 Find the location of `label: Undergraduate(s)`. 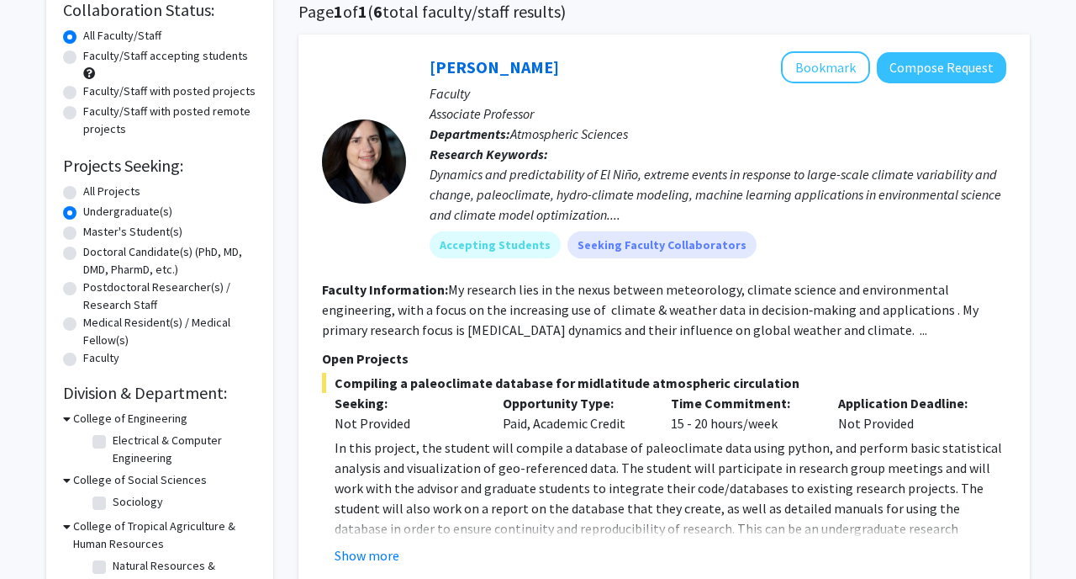

label: Undergraduate(s) is located at coordinates (128, 211).